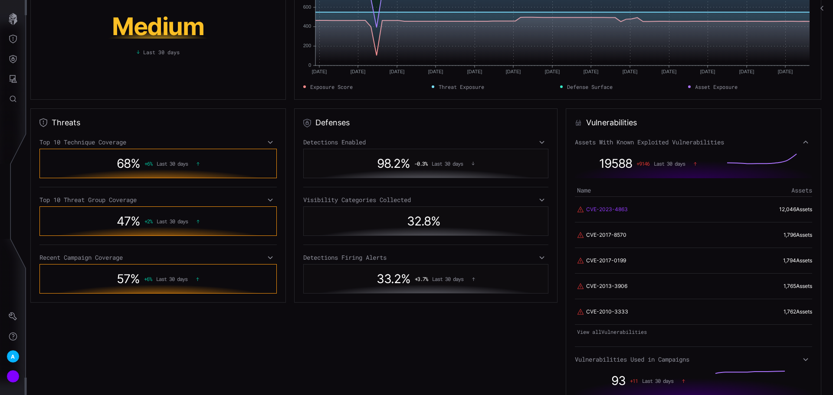  What do you see at coordinates (797, 286) in the screenshot?
I see `a: 1,765Assets` at bounding box center [797, 286].